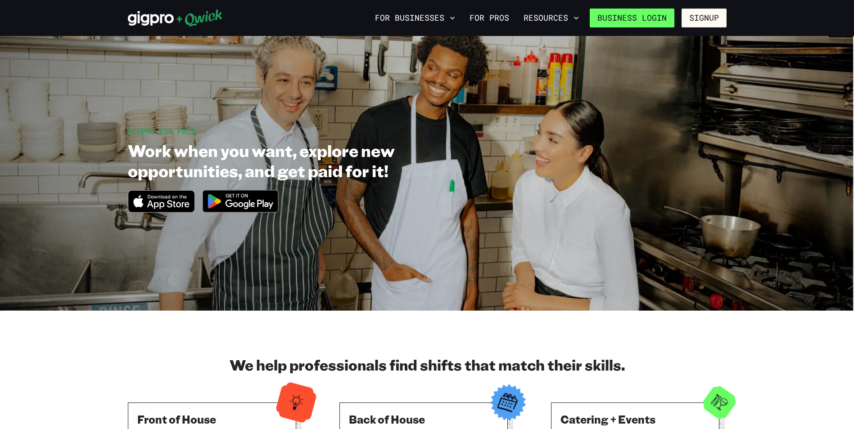  What do you see at coordinates (212, 419) in the screenshot?
I see `h3: Front of House` at bounding box center [212, 419].